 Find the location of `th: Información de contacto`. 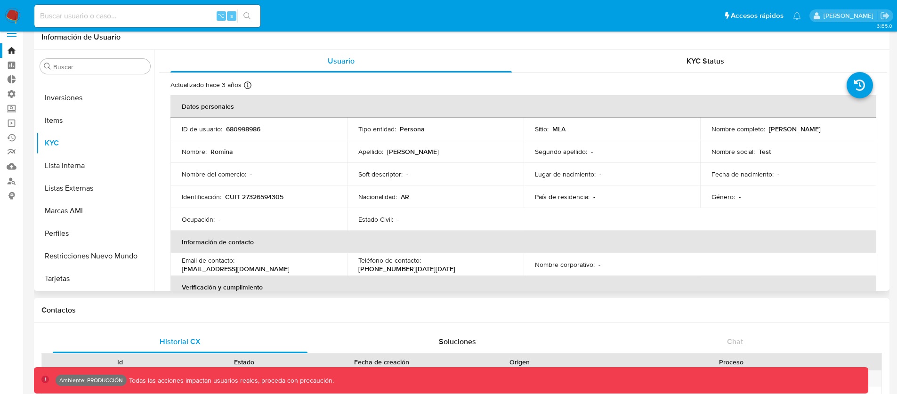

th: Información de contacto is located at coordinates (523, 242).